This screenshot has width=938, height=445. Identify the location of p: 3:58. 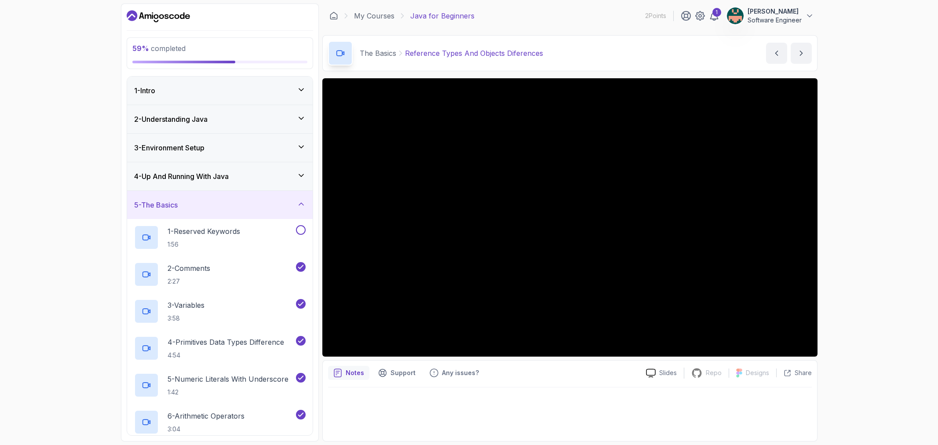
(186, 318).